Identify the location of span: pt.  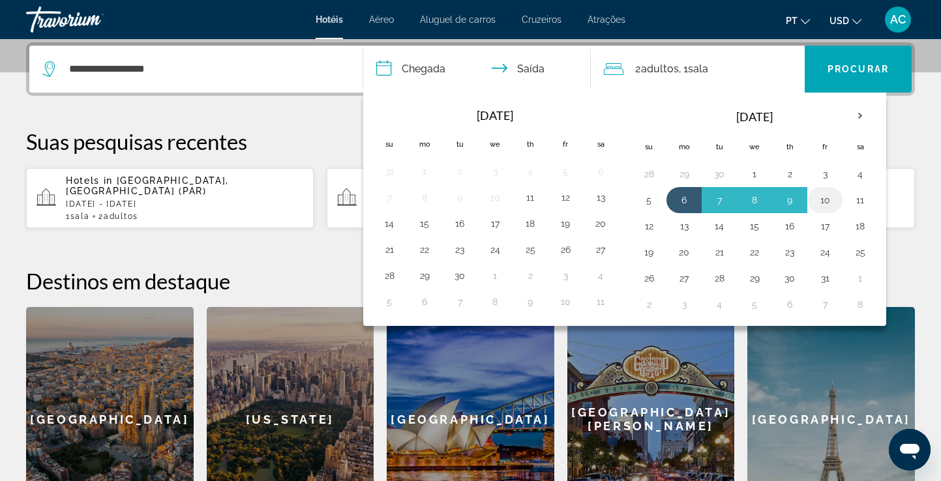
(792, 21).